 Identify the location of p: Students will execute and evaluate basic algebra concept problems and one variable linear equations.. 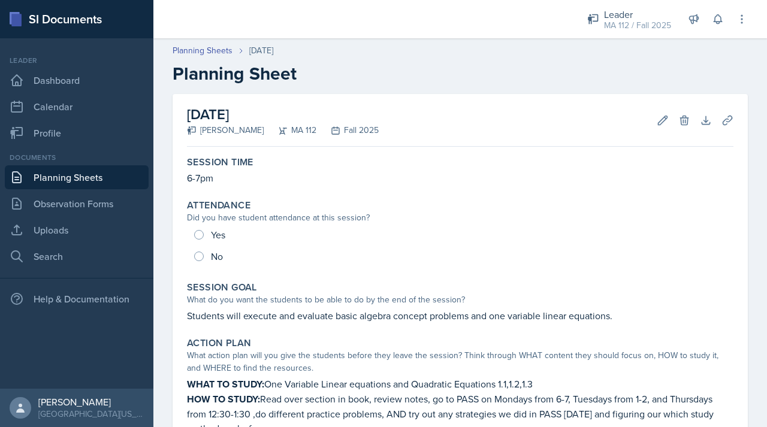
(460, 316).